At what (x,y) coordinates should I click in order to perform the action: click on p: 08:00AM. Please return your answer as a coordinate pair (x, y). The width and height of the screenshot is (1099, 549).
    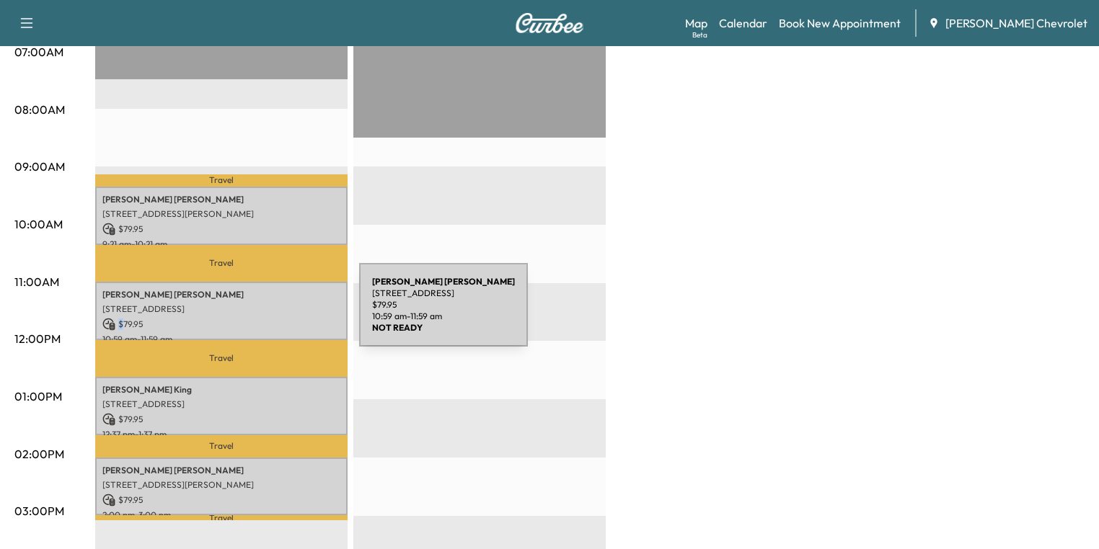
    Looking at the image, I should click on (40, 110).